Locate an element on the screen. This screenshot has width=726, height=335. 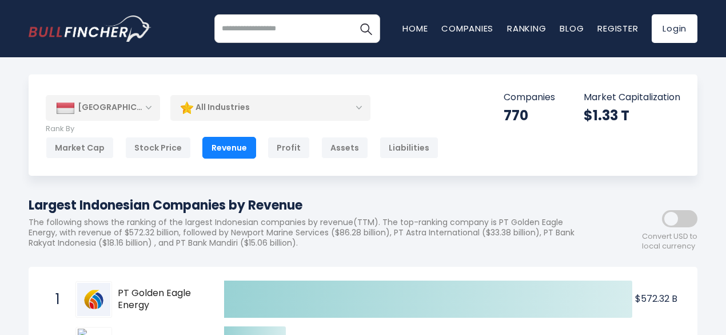
div: Liabilities is located at coordinates (409, 148).